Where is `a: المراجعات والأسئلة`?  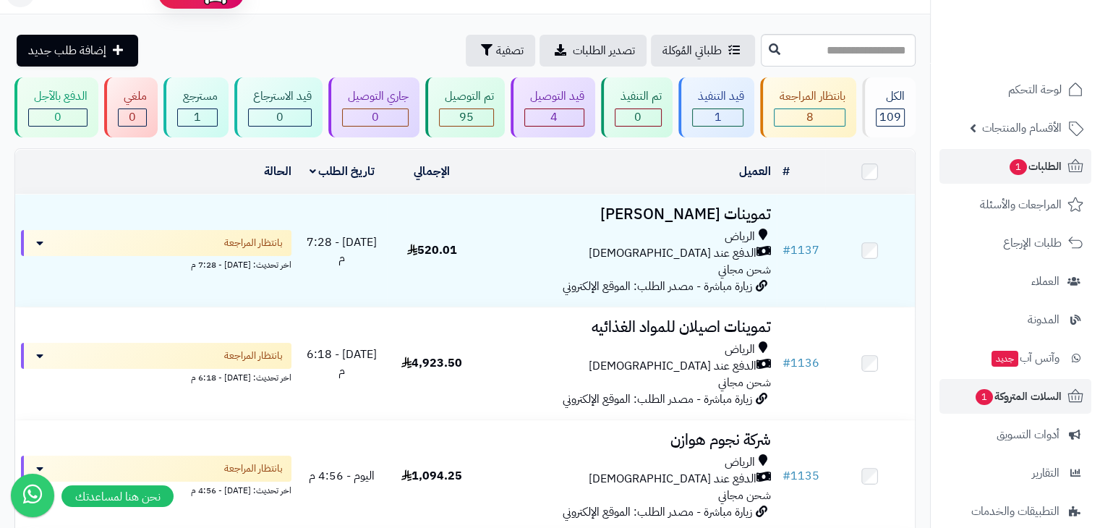 a: المراجعات والأسئلة is located at coordinates (1016, 205).